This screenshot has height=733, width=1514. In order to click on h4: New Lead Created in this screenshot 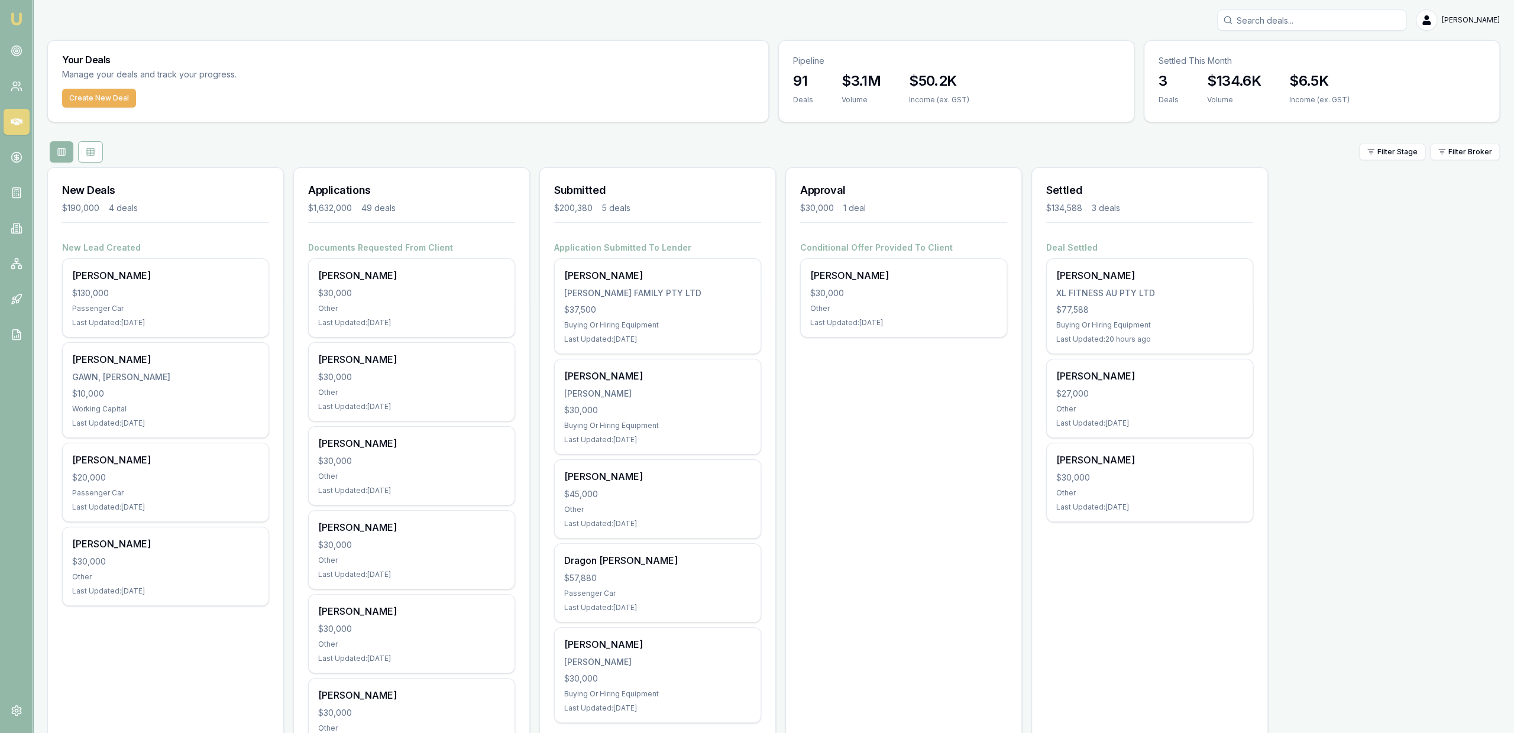, I will do `click(166, 248)`.